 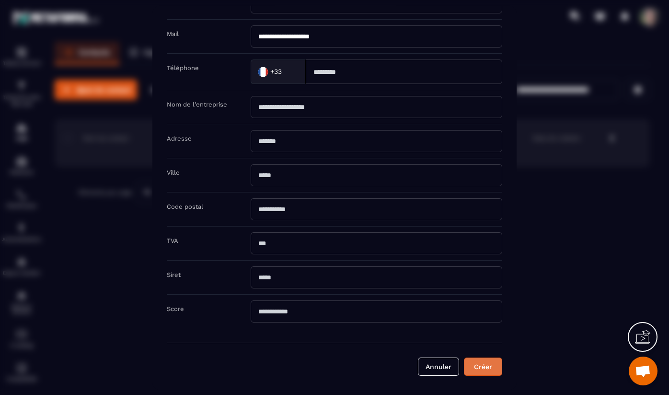 I want to click on input: Search for option, so click(x=290, y=71).